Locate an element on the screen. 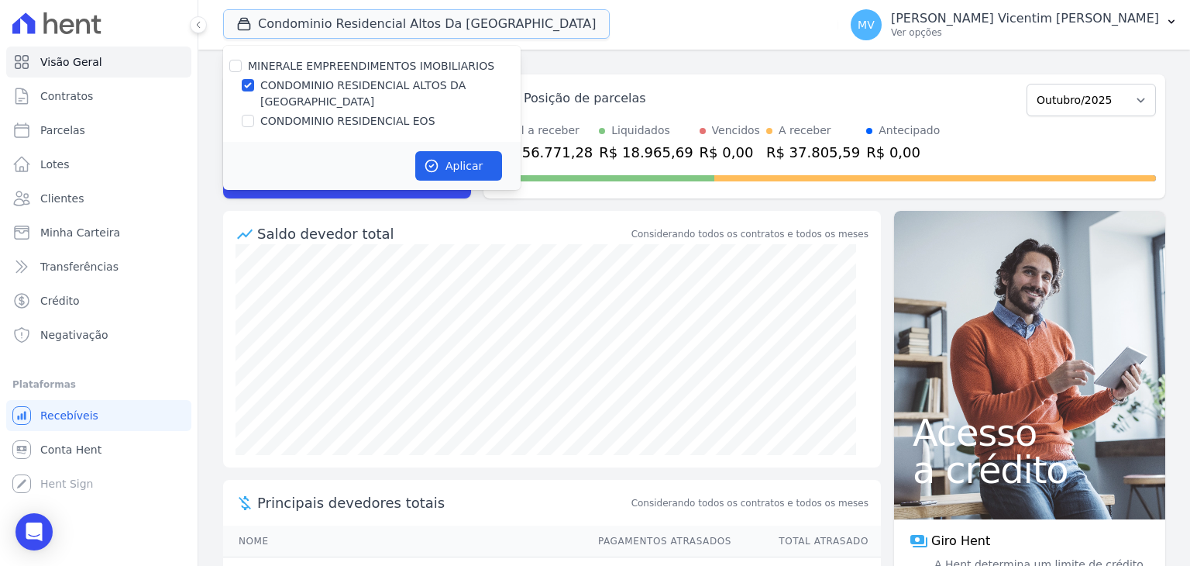 The width and height of the screenshot is (1190, 566). span: Visão Geral is located at coordinates (71, 62).